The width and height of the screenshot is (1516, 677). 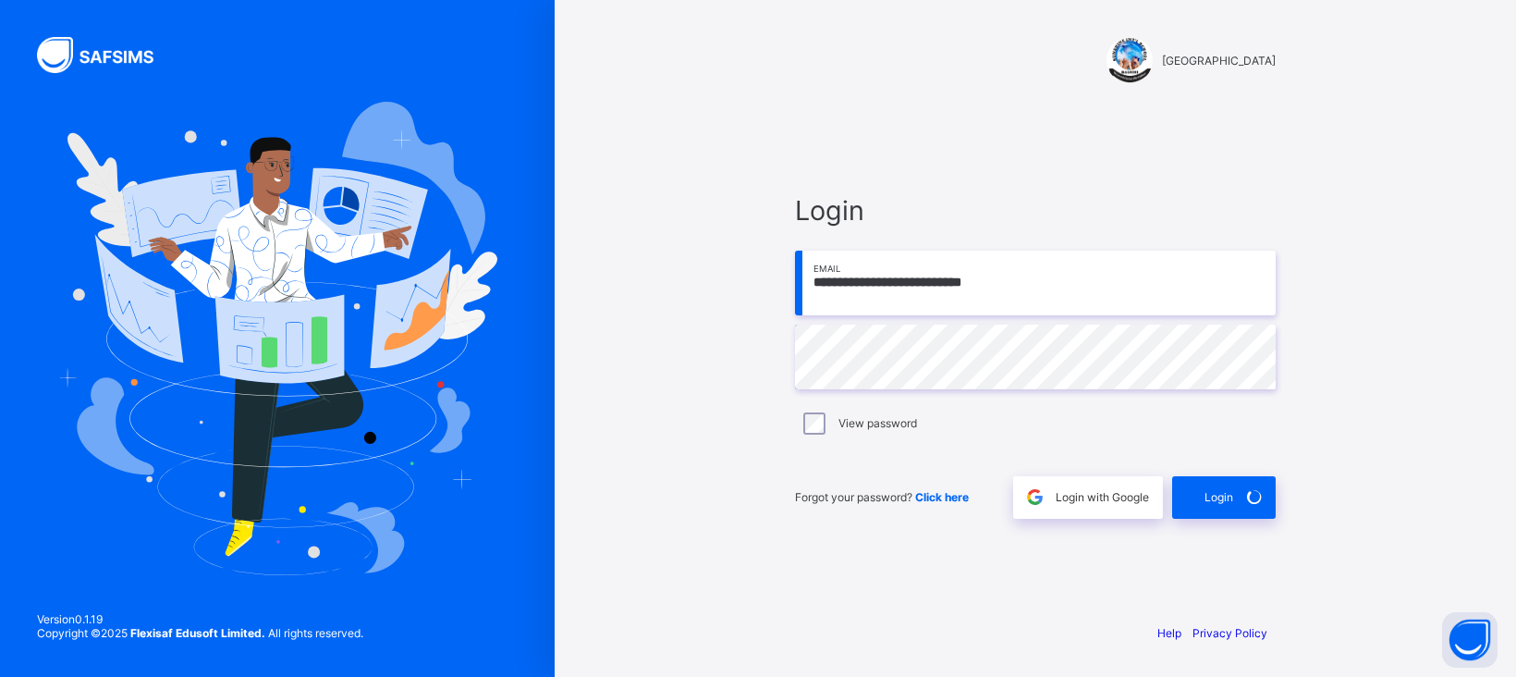 What do you see at coordinates (1035, 497) in the screenshot?
I see `img: google.396cfc9801f0270233282035f929180a.svg` at bounding box center [1035, 497].